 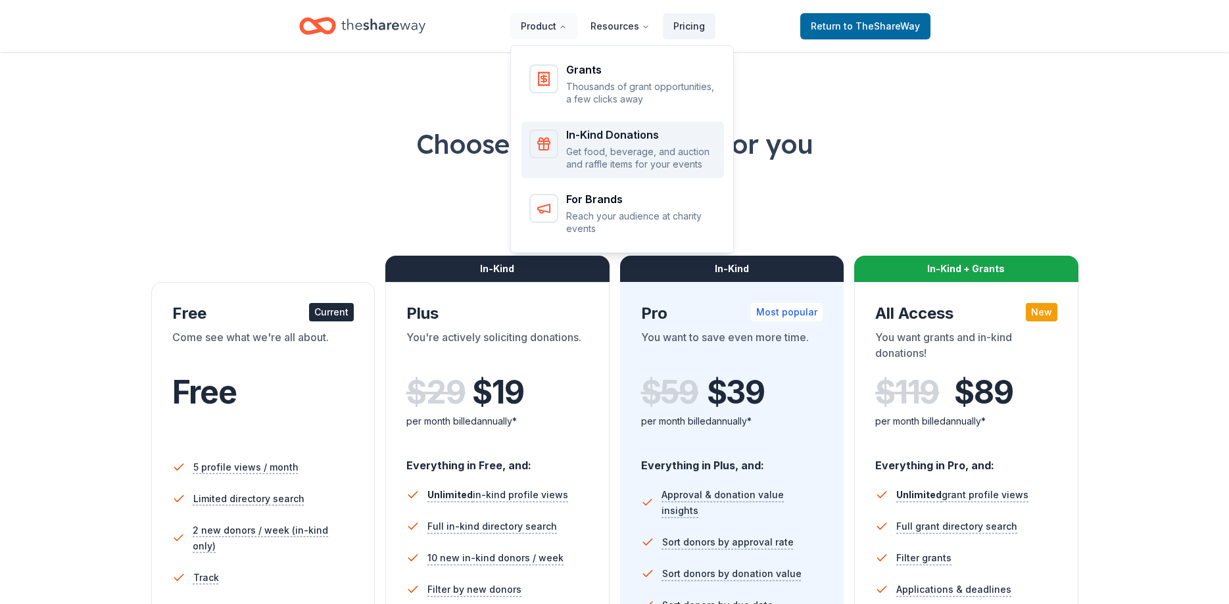 I want to click on p: Thousands of grant opportunities, a few clicks away, so click(x=641, y=93).